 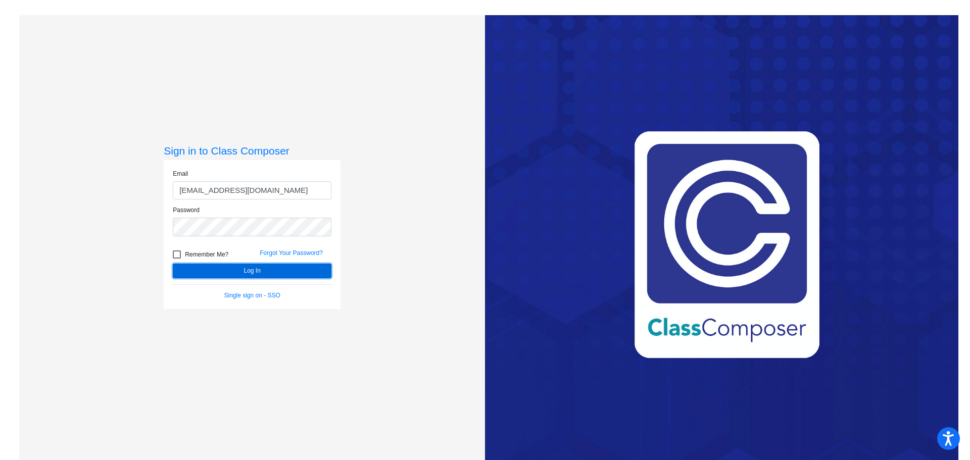 I want to click on h3: Sign in to Class Composer, so click(x=252, y=151).